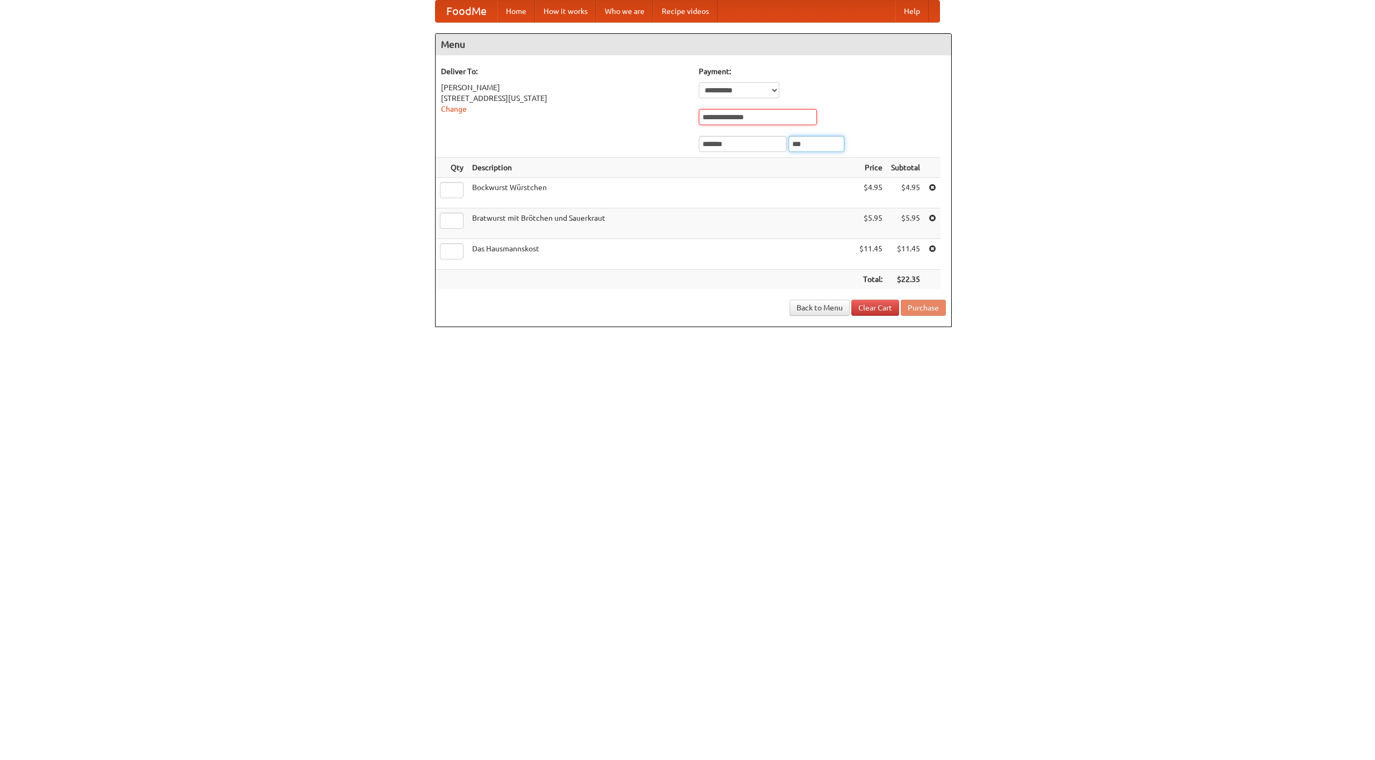 This screenshot has height=760, width=1375. What do you see at coordinates (694, 45) in the screenshot?
I see `h4: Menu` at bounding box center [694, 45].